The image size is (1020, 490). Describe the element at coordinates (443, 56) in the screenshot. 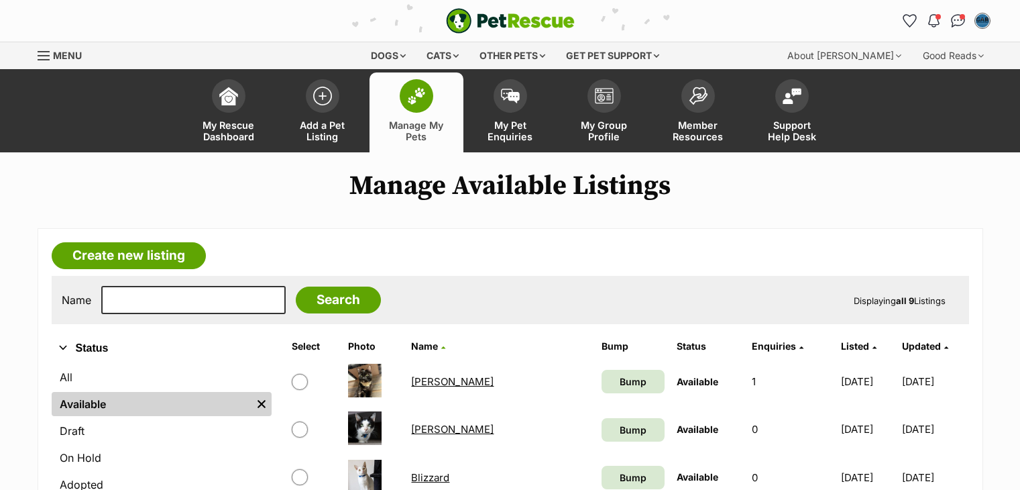

I see `div: Cats` at that location.